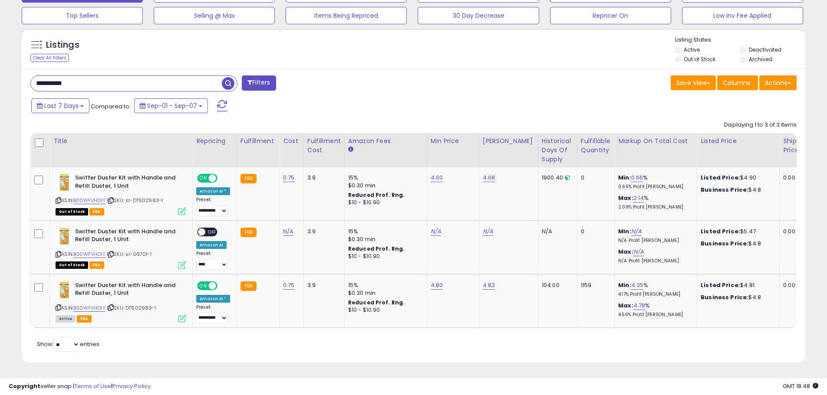 This screenshot has width=827, height=395. I want to click on a: 4.68, so click(489, 178).